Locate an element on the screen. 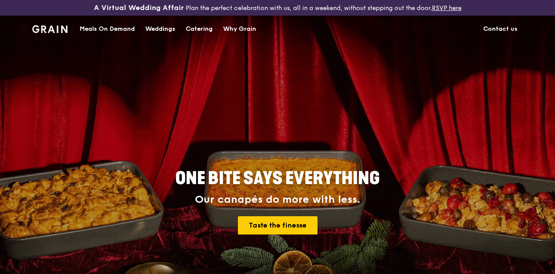 Image resolution: width=555 pixels, height=274 pixels. a: RSVP here is located at coordinates (447, 8).